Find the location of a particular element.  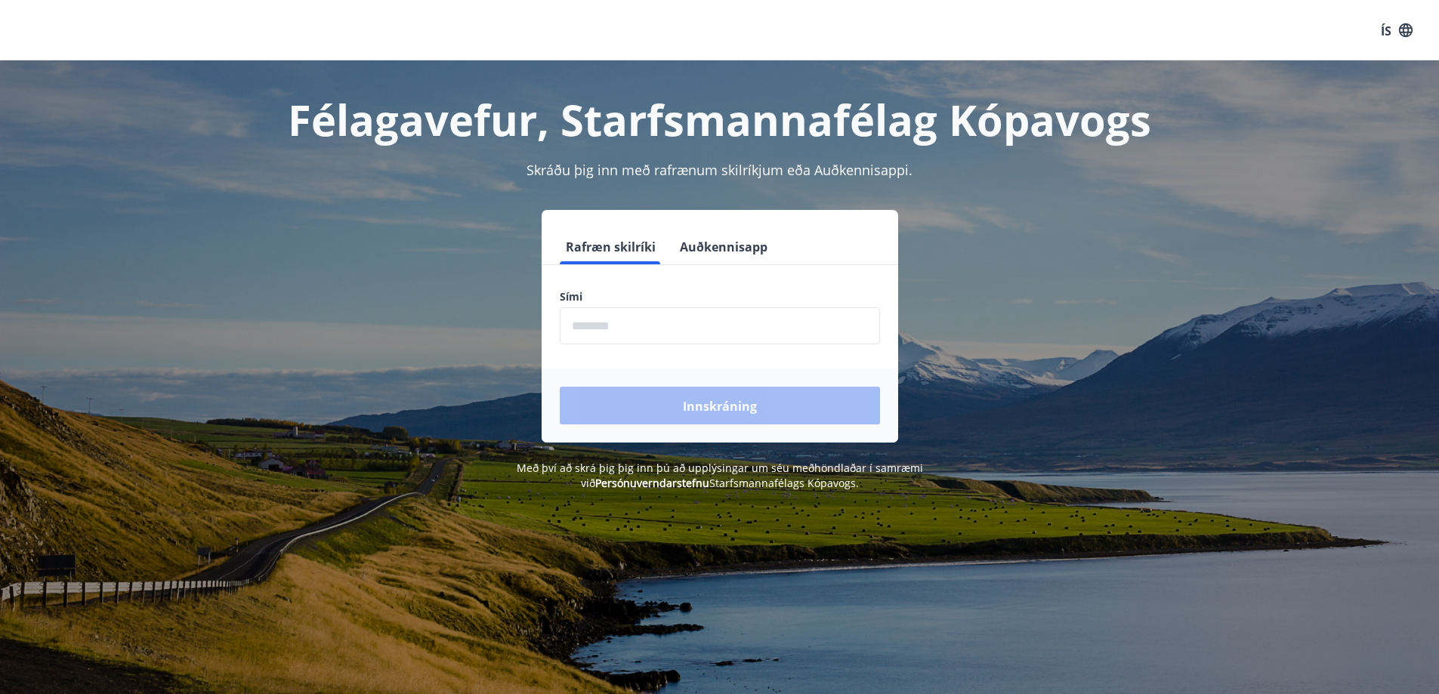

a: Persónuverndarstefnu is located at coordinates (652, 483).